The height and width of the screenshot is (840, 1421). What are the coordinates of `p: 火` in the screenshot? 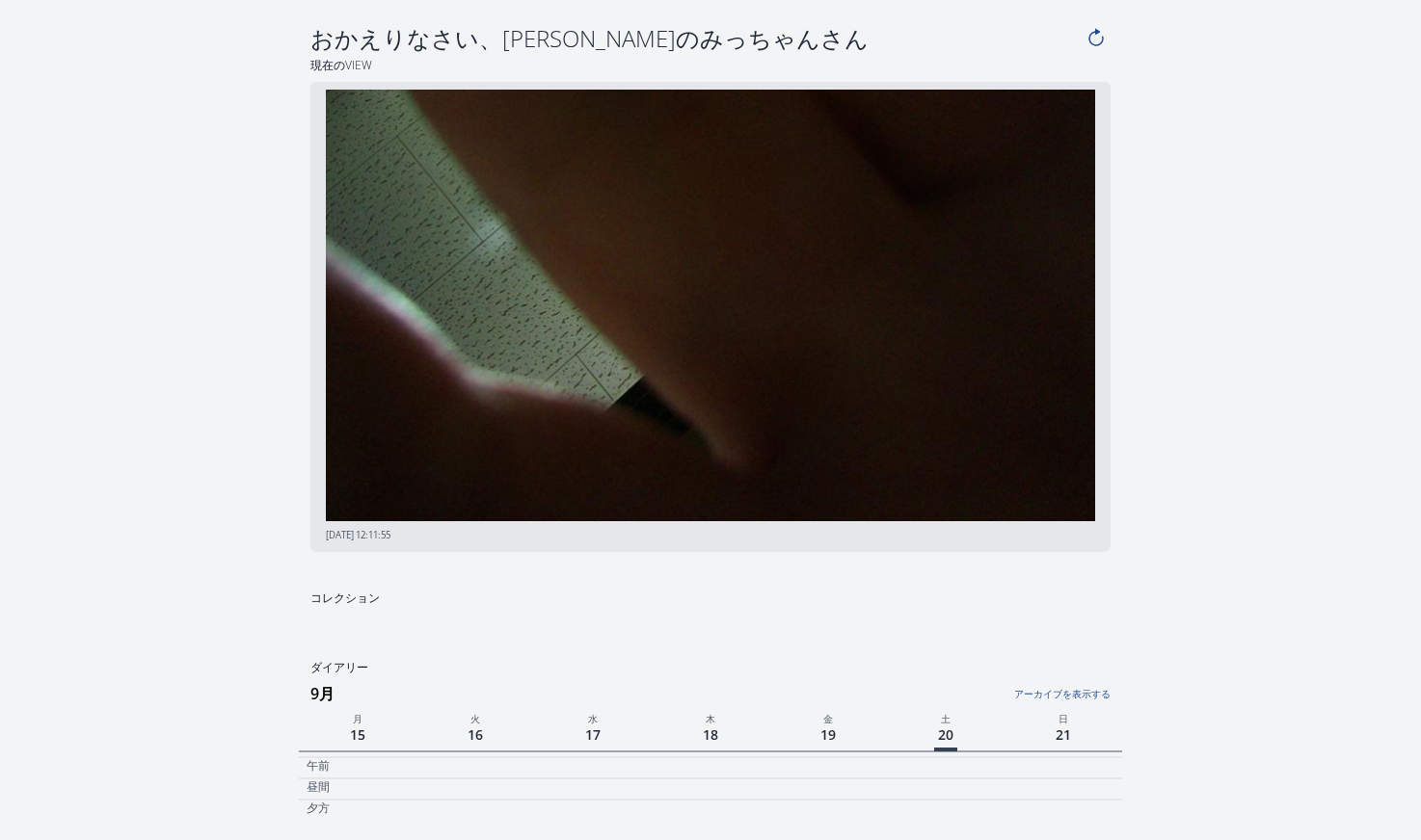 It's located at (476, 718).